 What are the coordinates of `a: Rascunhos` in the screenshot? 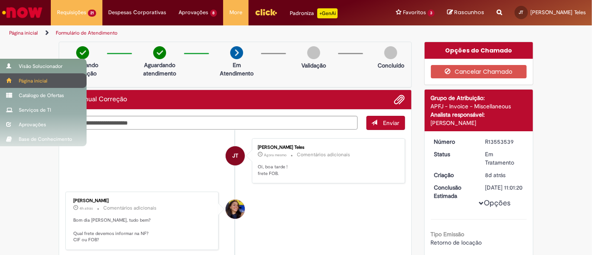 It's located at (465, 12).